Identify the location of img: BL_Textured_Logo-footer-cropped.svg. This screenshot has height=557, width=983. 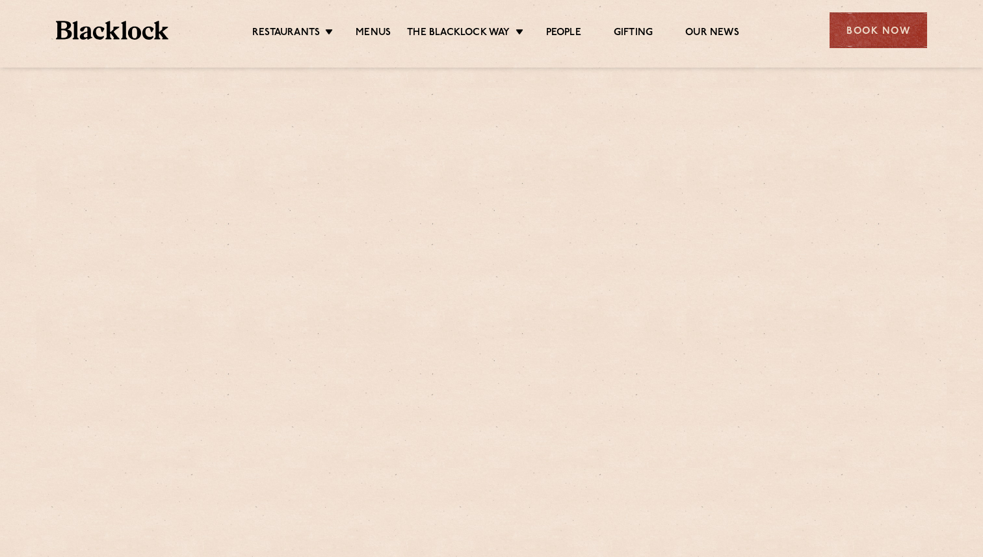
(112, 30).